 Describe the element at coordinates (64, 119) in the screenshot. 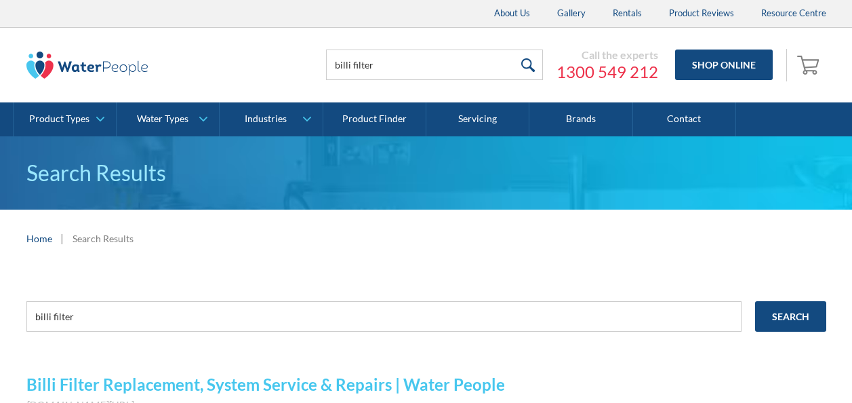

I see `a: Product Types` at that location.